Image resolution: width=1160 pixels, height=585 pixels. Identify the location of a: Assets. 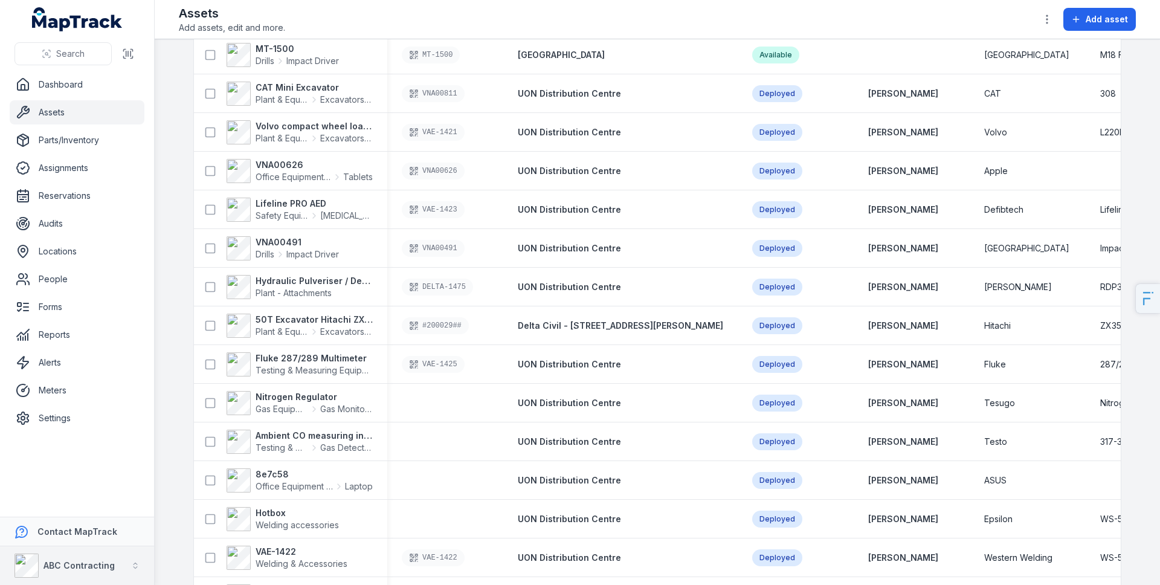
(77, 112).